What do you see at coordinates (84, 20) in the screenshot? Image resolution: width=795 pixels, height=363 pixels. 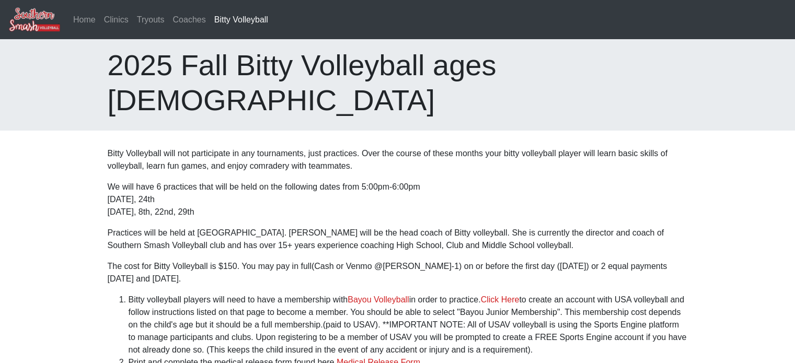 I see `a: Home` at bounding box center [84, 20].